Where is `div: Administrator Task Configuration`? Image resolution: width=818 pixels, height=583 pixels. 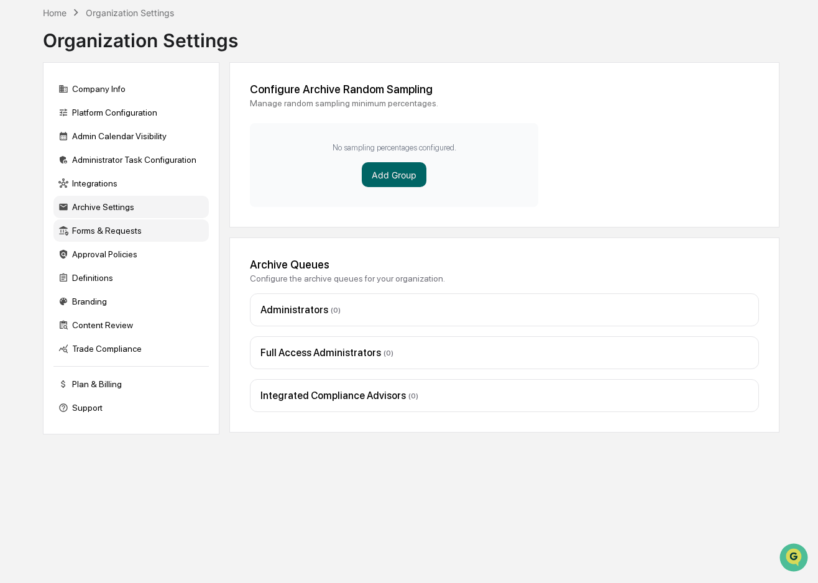 div: Administrator Task Configuration is located at coordinates (131, 160).